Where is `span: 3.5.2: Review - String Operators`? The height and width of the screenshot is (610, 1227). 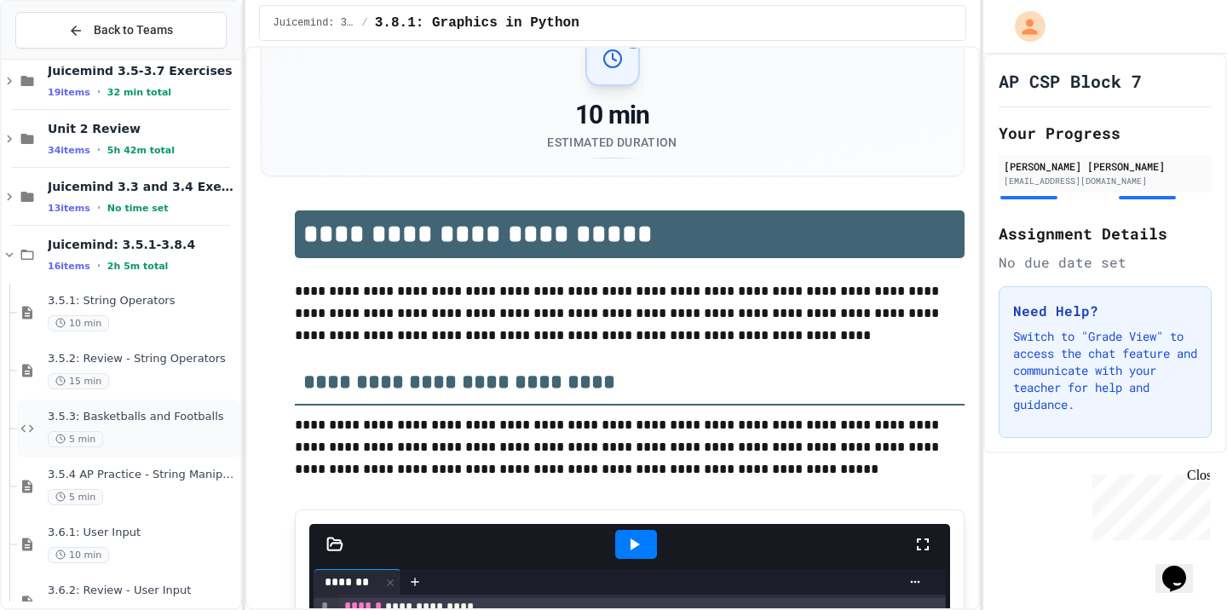 span: 3.5.2: Review - String Operators is located at coordinates (142, 359).